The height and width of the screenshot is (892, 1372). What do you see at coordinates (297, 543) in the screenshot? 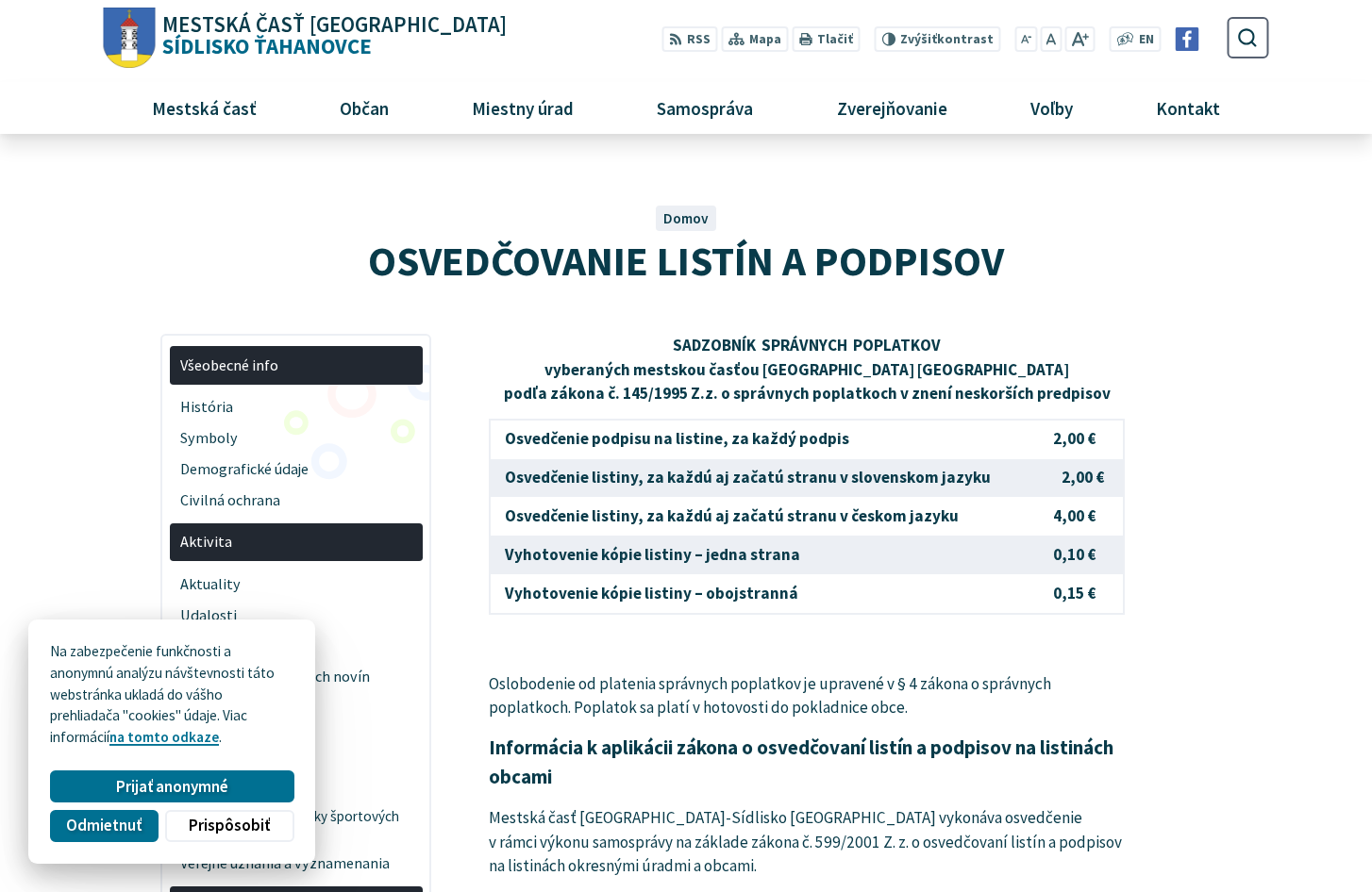
I see `a: Aktivita` at bounding box center [297, 543].